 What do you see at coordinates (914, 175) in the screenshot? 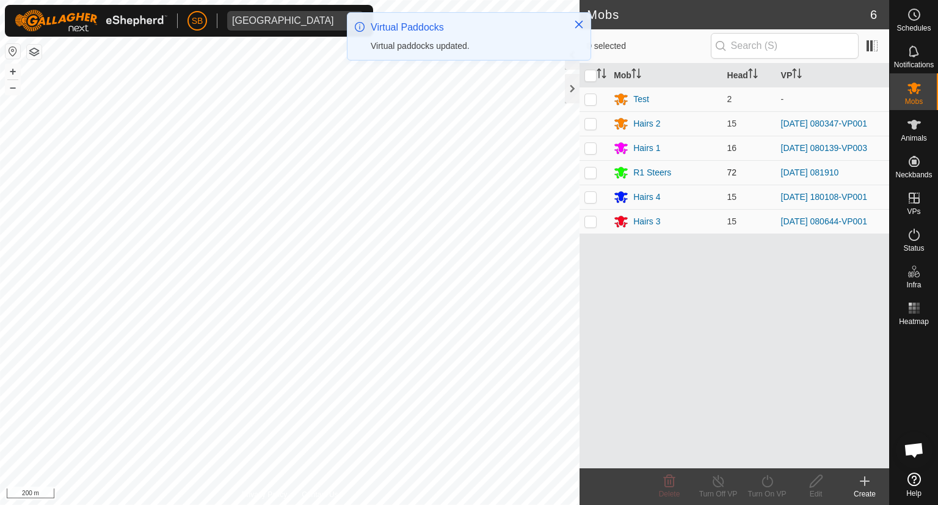
I see `span: Neckbands` at bounding box center [914, 175].